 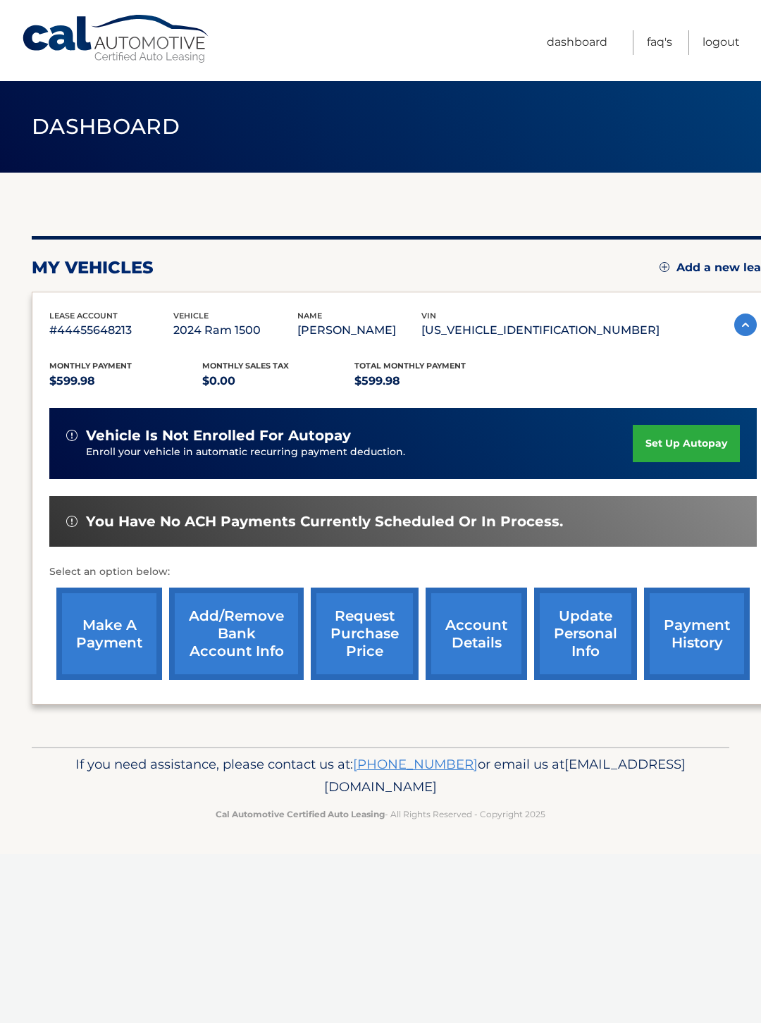 What do you see at coordinates (380, 814) in the screenshot?
I see `p: - All Rights Reserved - Copyright 2025` at bounding box center [380, 814].